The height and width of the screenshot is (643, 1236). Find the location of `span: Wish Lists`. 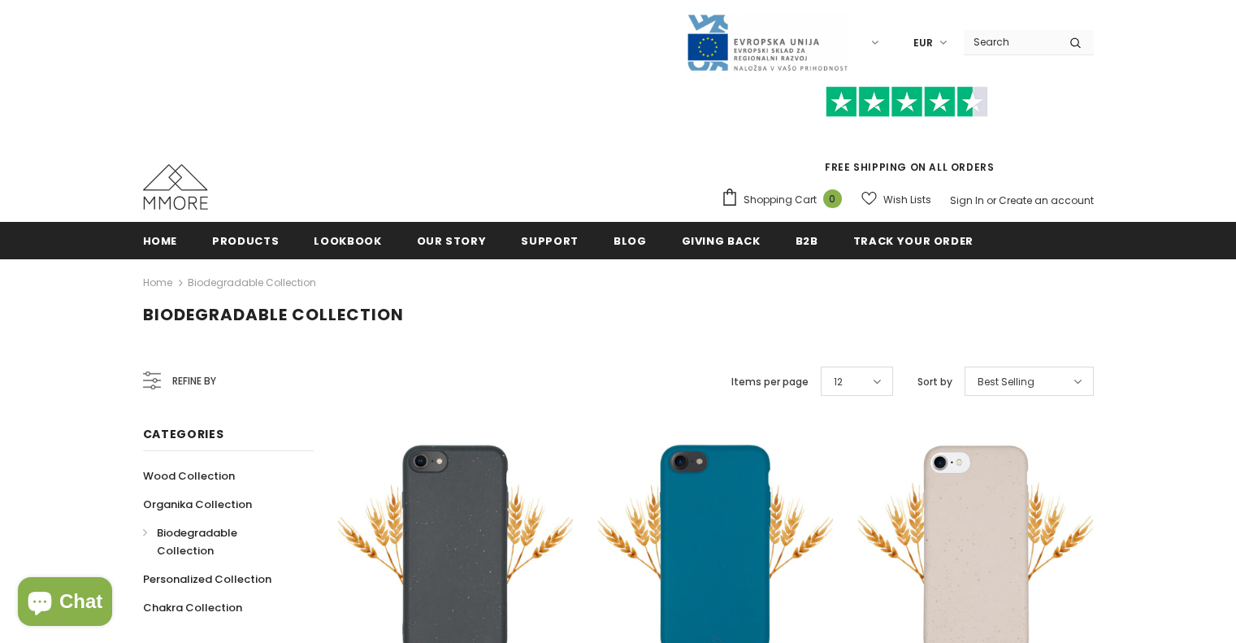

span: Wish Lists is located at coordinates (907, 200).